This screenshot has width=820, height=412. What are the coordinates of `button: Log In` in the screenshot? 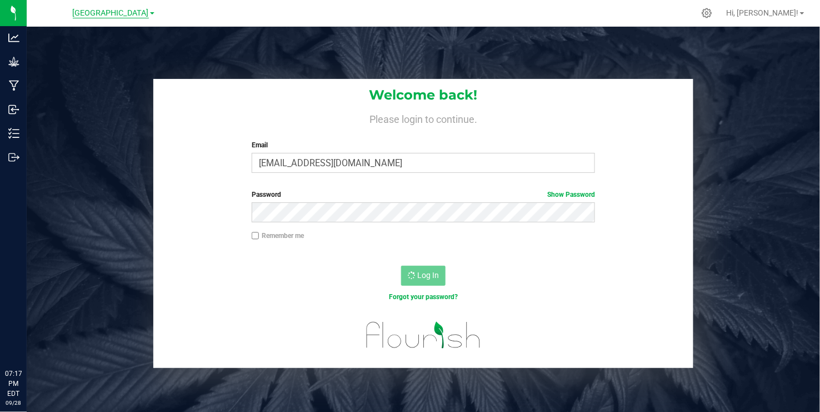 It's located at (424, 276).